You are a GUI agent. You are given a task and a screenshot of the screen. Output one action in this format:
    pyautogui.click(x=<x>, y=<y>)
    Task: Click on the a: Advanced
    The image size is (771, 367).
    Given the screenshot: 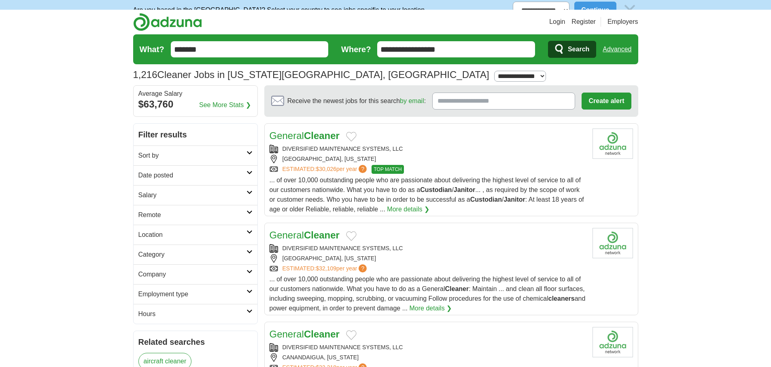 What is the action you would take?
    pyautogui.click(x=616, y=49)
    